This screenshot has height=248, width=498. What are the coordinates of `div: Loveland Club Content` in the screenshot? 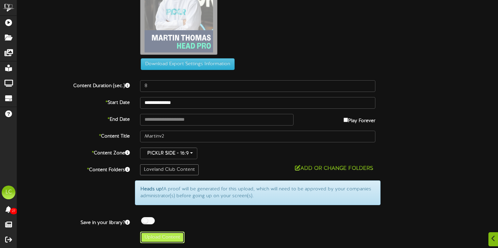 It's located at (169, 170).